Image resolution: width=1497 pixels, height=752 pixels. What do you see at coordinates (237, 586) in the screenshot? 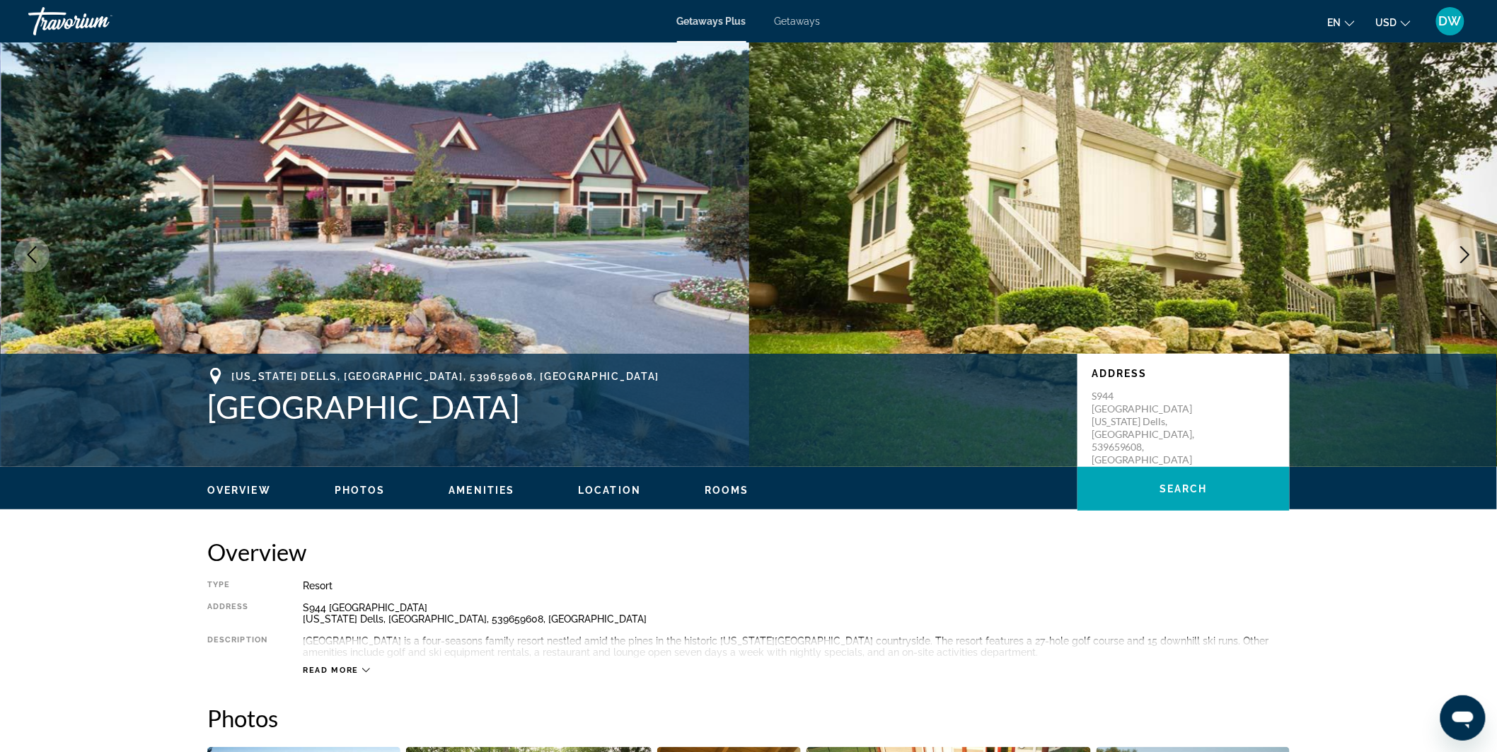
I see `div: Type` at bounding box center [237, 586].